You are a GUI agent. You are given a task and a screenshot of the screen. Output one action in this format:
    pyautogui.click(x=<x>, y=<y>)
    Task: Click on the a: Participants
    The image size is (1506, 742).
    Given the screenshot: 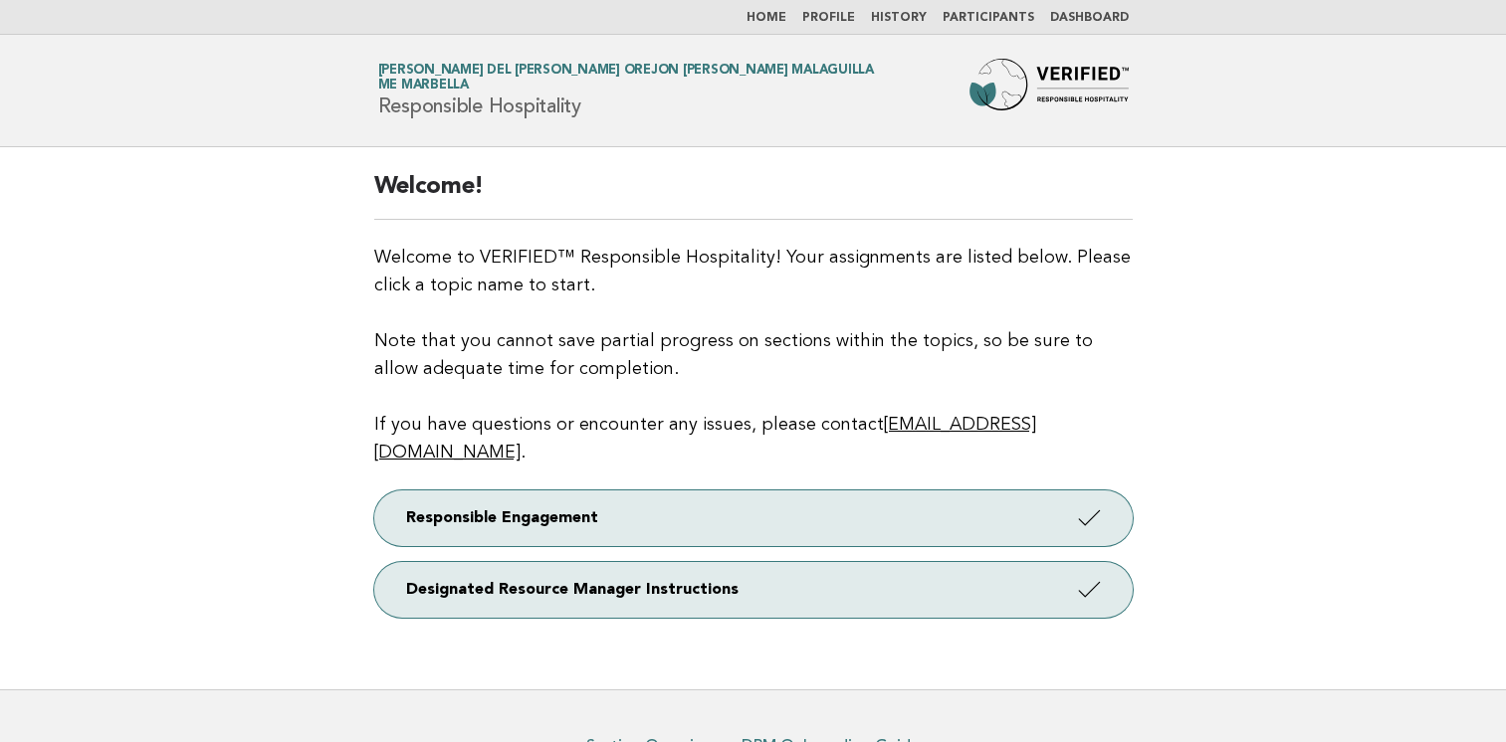 What is the action you would take?
    pyautogui.click(x=988, y=18)
    